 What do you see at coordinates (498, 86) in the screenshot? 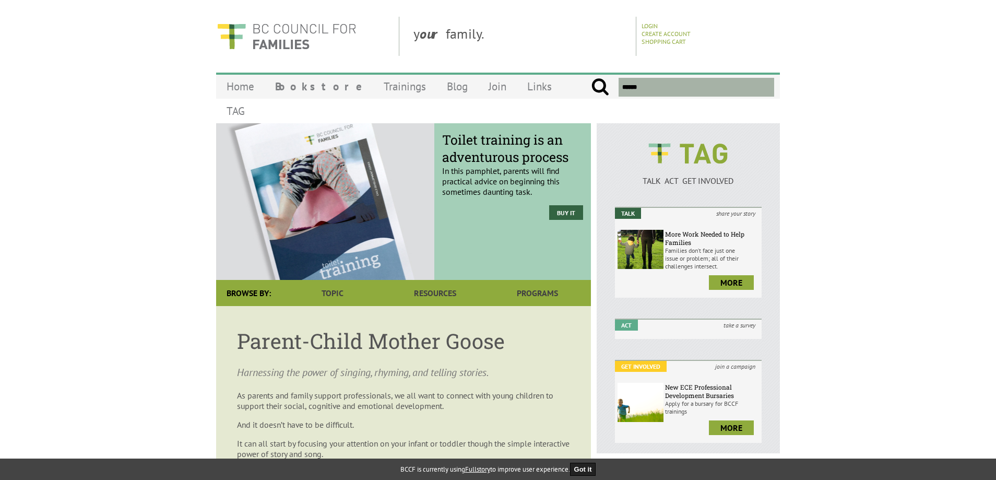
I see `a: Join` at bounding box center [498, 86].